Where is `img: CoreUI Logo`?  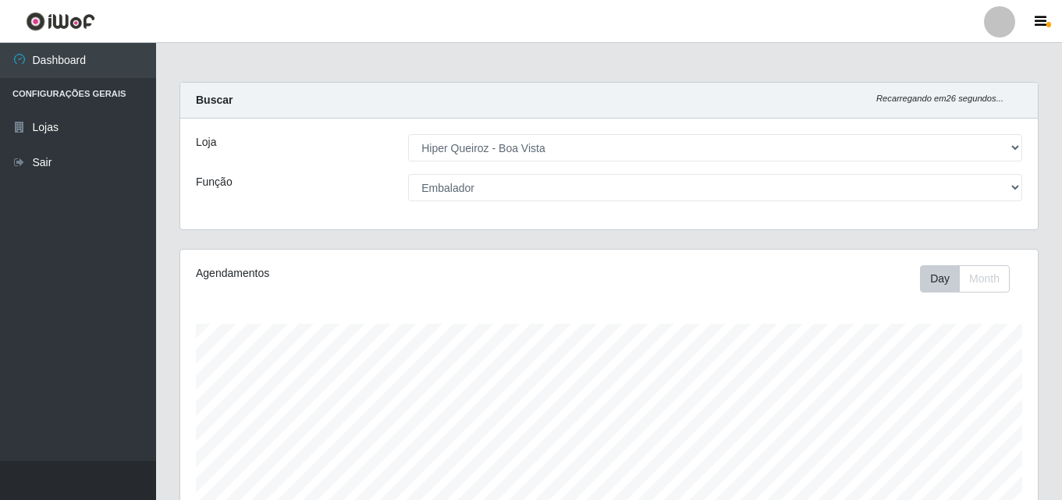
img: CoreUI Logo is located at coordinates (60, 21).